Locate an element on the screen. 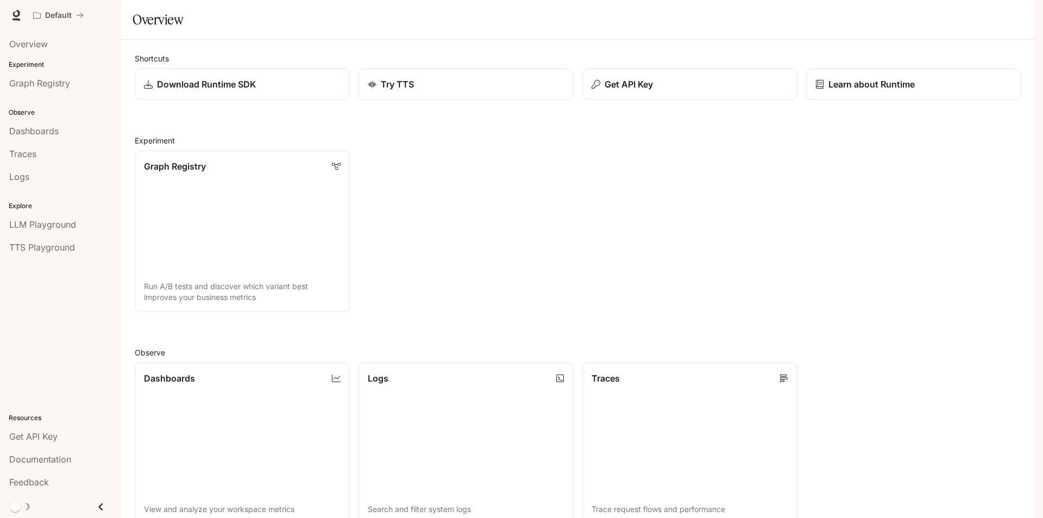 The height and width of the screenshot is (518, 1043). p: Download Runtime SDK is located at coordinates (206, 84).